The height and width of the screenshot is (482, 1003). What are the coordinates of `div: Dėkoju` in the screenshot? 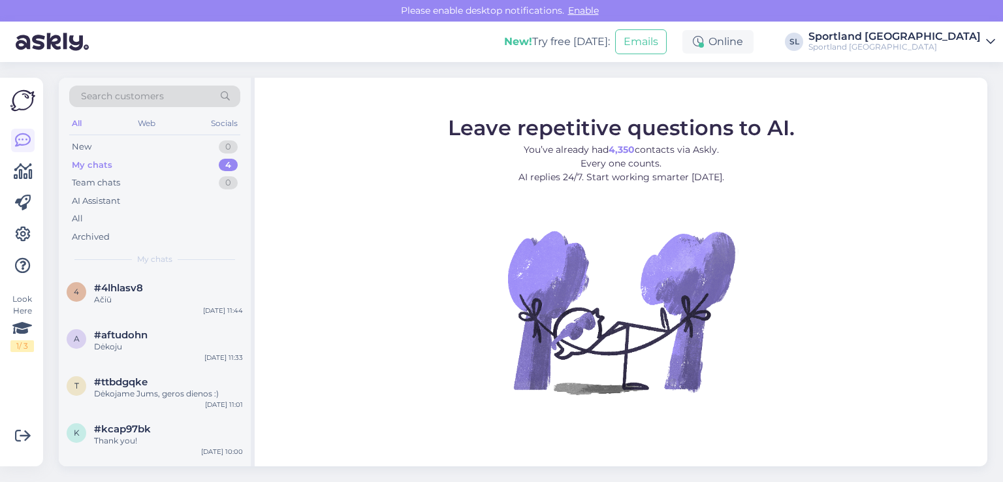 It's located at (168, 347).